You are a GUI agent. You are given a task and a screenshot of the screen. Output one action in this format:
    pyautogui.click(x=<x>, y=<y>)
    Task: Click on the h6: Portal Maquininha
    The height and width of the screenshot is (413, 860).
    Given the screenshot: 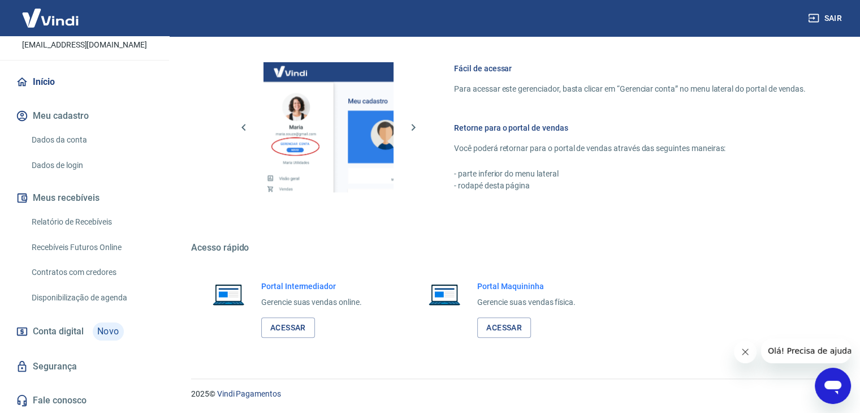 What is the action you would take?
    pyautogui.click(x=526, y=286)
    